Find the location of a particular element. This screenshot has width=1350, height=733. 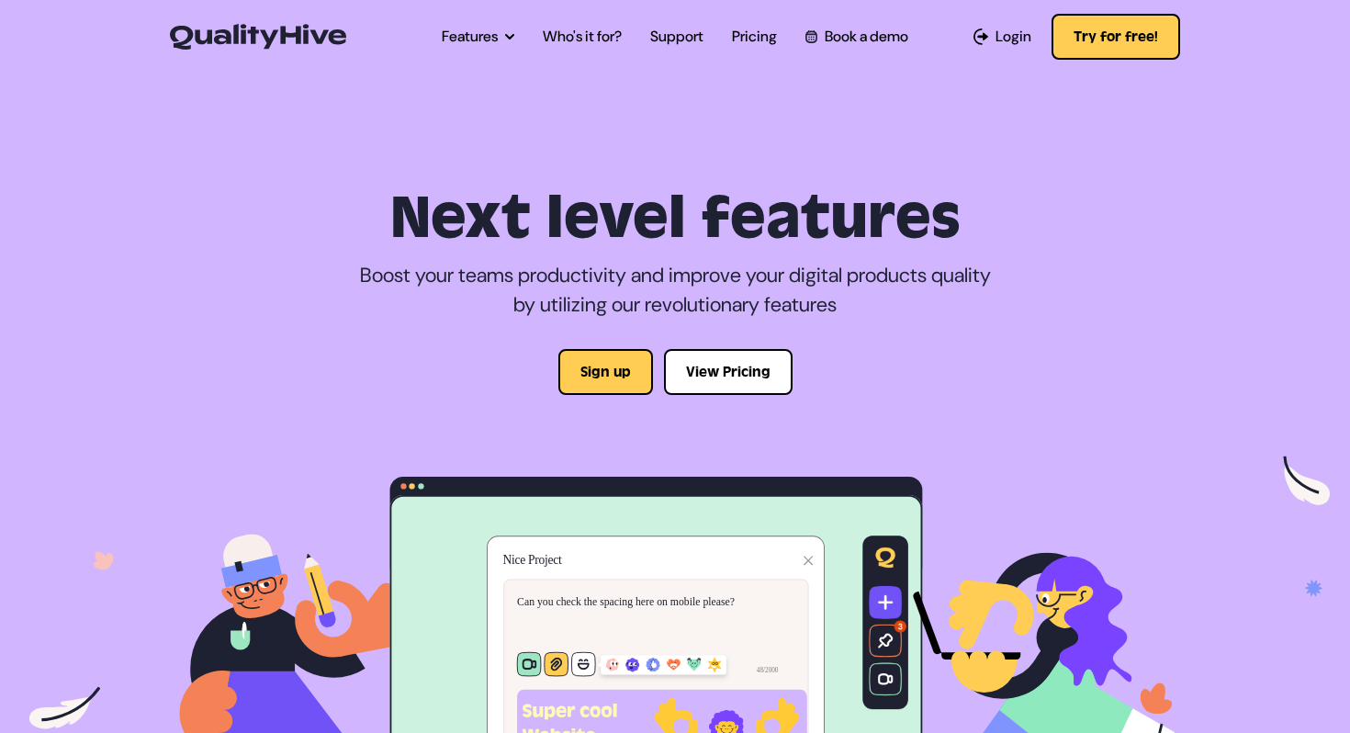

img: QualityHive - Bug Tracking Tool is located at coordinates (258, 37).